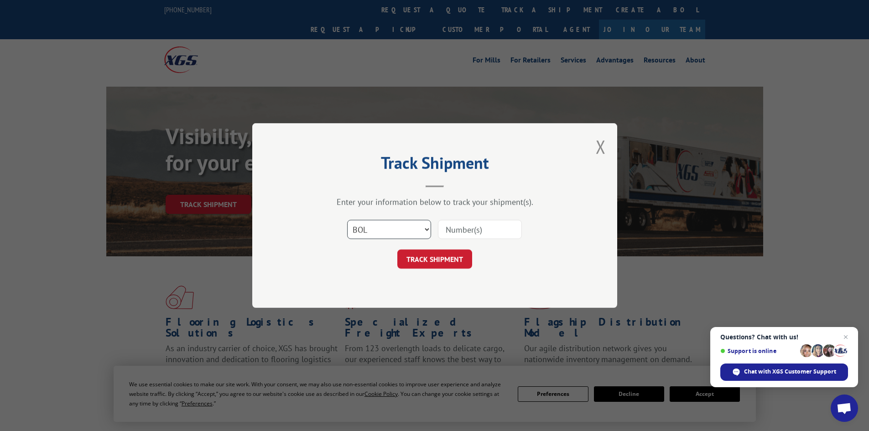 The image size is (869, 431). I want to click on input: Number(s), so click(480, 229).